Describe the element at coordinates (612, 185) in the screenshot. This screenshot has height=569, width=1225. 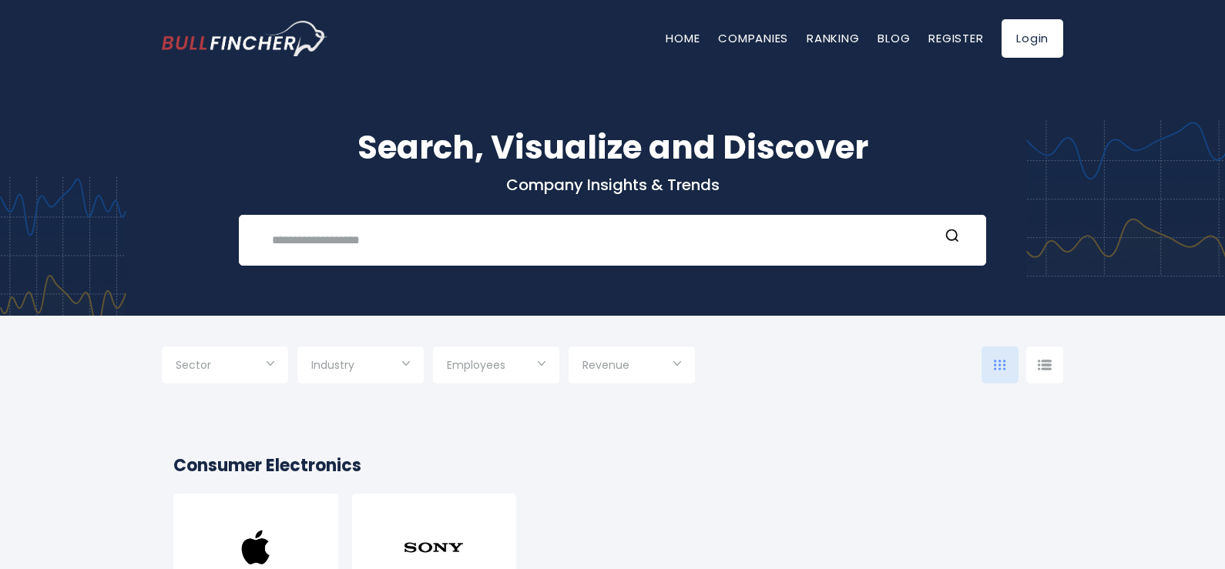
I see `p: Company Insights & Trends` at that location.